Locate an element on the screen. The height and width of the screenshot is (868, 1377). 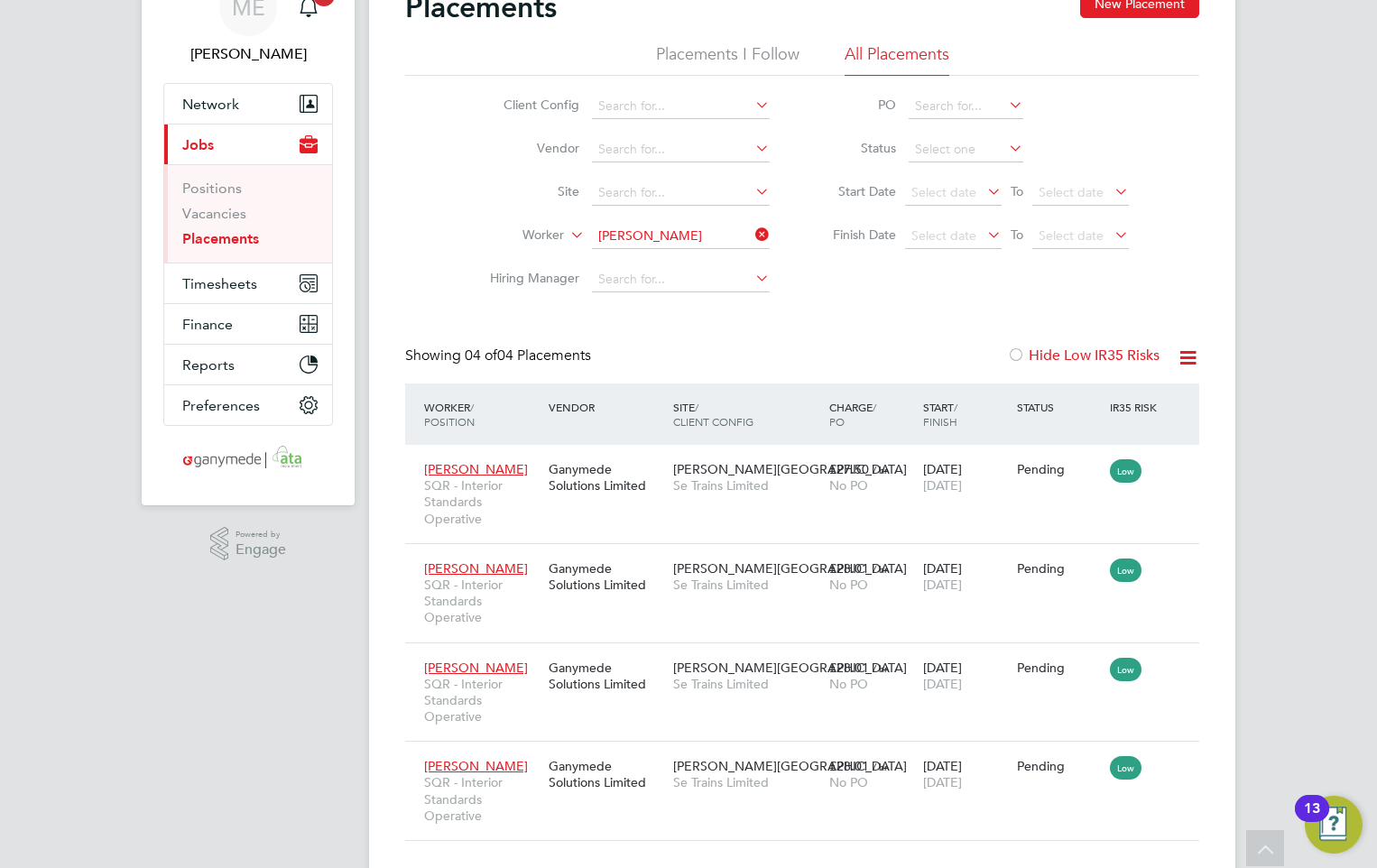
label: Status is located at coordinates (855, 148).